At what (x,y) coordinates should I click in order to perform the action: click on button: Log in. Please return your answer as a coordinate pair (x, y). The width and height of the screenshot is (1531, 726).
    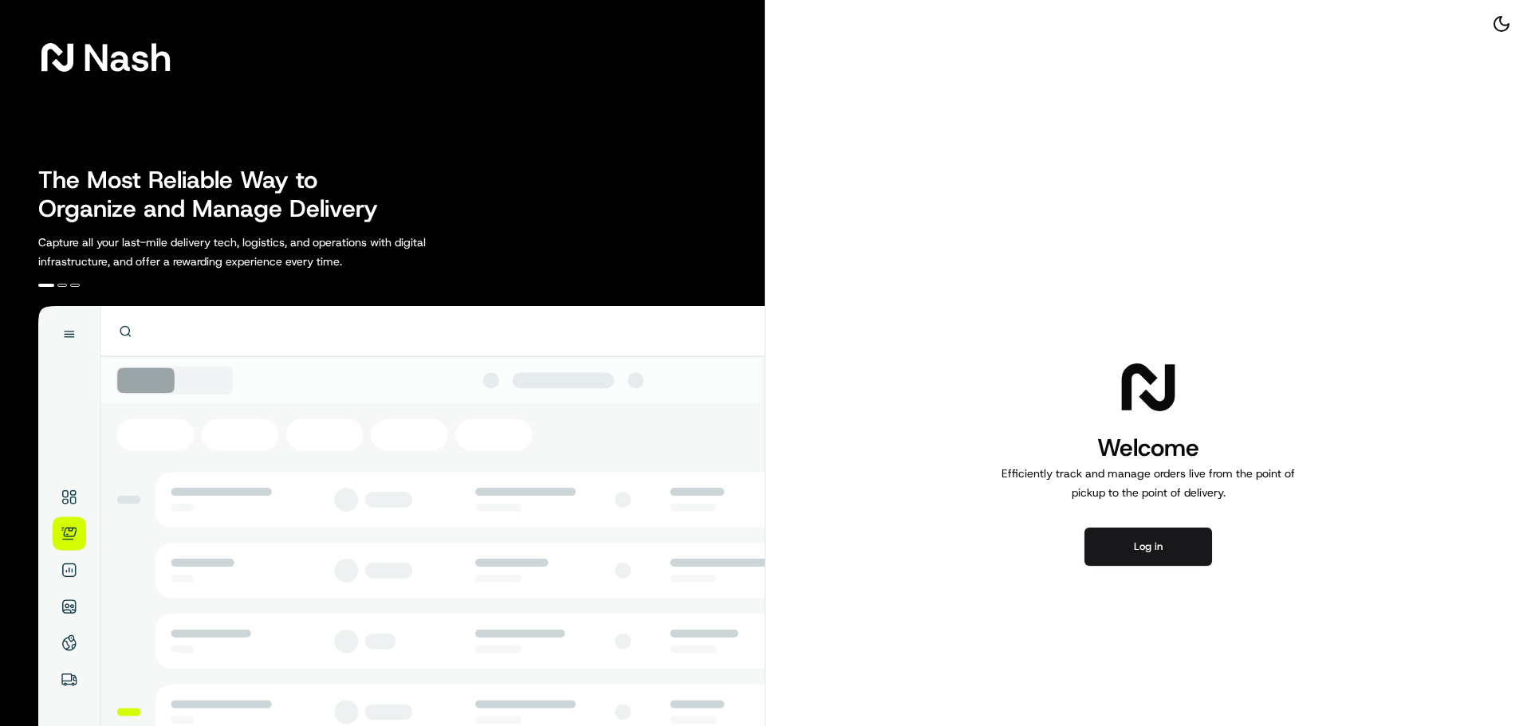
    Looking at the image, I should click on (1148, 547).